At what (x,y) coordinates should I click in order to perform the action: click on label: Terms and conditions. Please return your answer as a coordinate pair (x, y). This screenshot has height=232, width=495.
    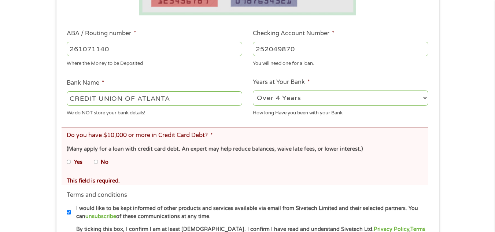
    Looking at the image, I should click on (97, 195).